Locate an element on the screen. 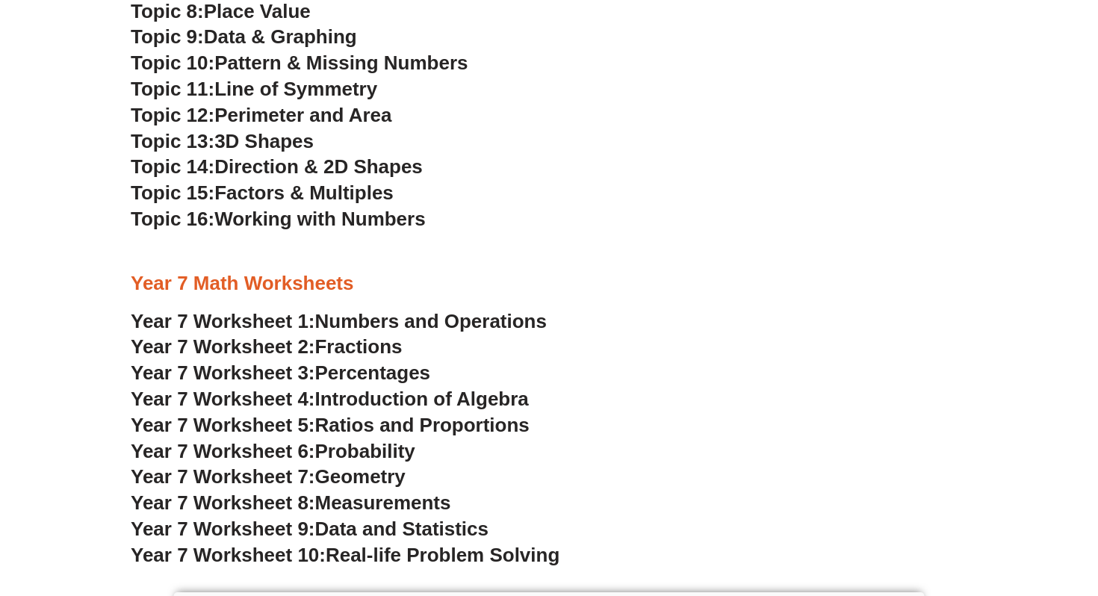 The height and width of the screenshot is (596, 1098). a: Year 7 Worksheet 5:Ratios and Proportions is located at coordinates (330, 425).